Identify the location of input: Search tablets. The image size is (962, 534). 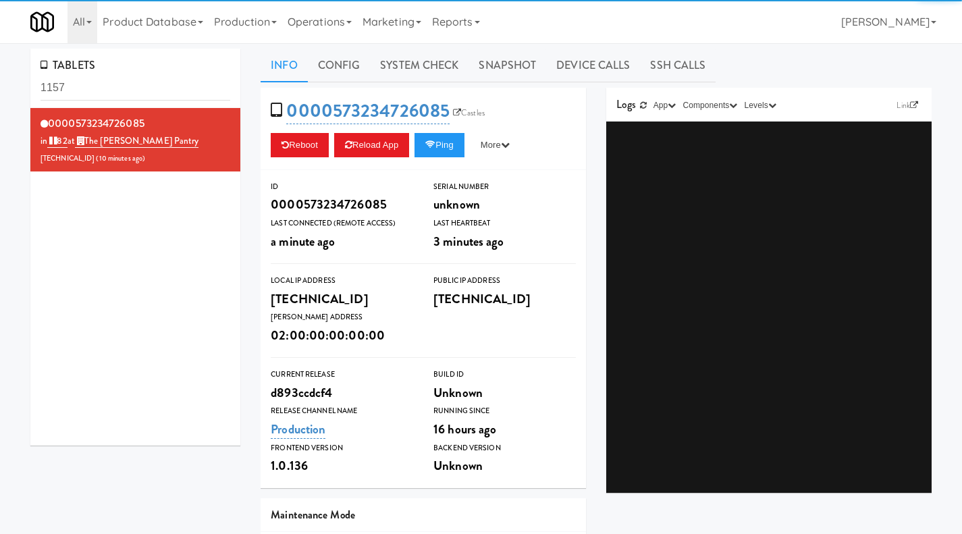
(135, 88).